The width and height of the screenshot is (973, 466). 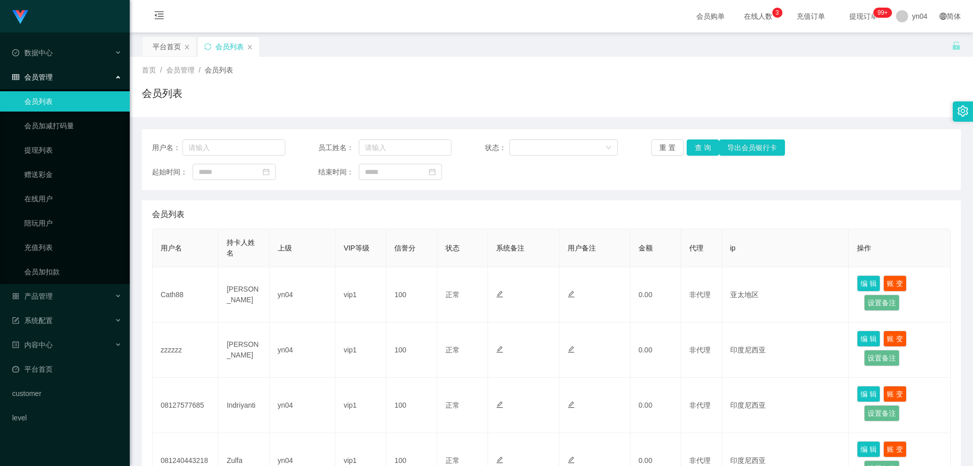 What do you see at coordinates (510, 248) in the screenshot?
I see `span: 系统备注` at bounding box center [510, 248].